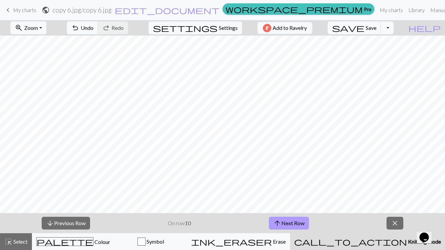 This screenshot has width=445, height=250. Describe the element at coordinates (299, 9) in the screenshot. I see `a: Pro` at that location.